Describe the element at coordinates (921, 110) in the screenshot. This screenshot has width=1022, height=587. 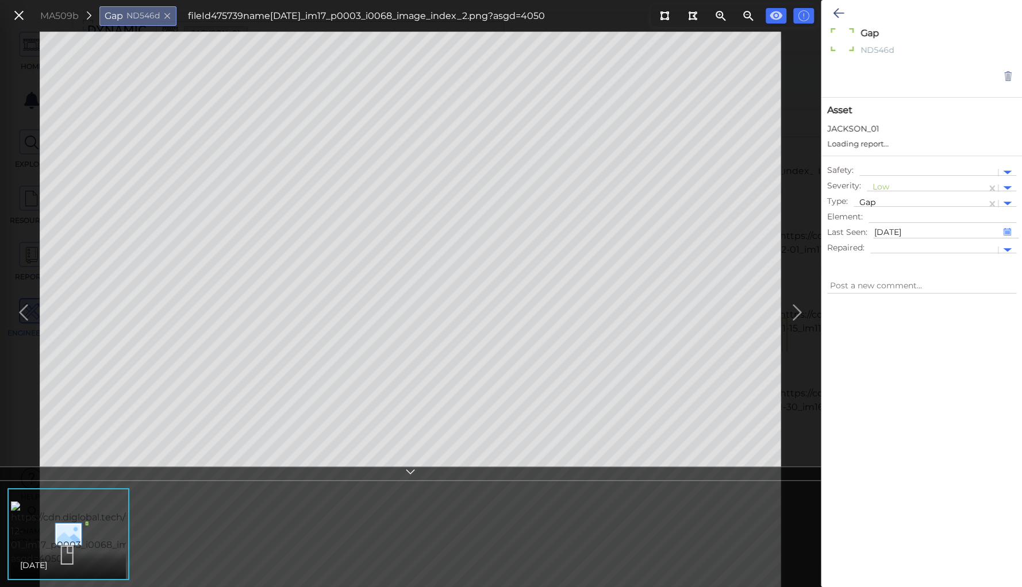
I see `span: Asset` at that location.